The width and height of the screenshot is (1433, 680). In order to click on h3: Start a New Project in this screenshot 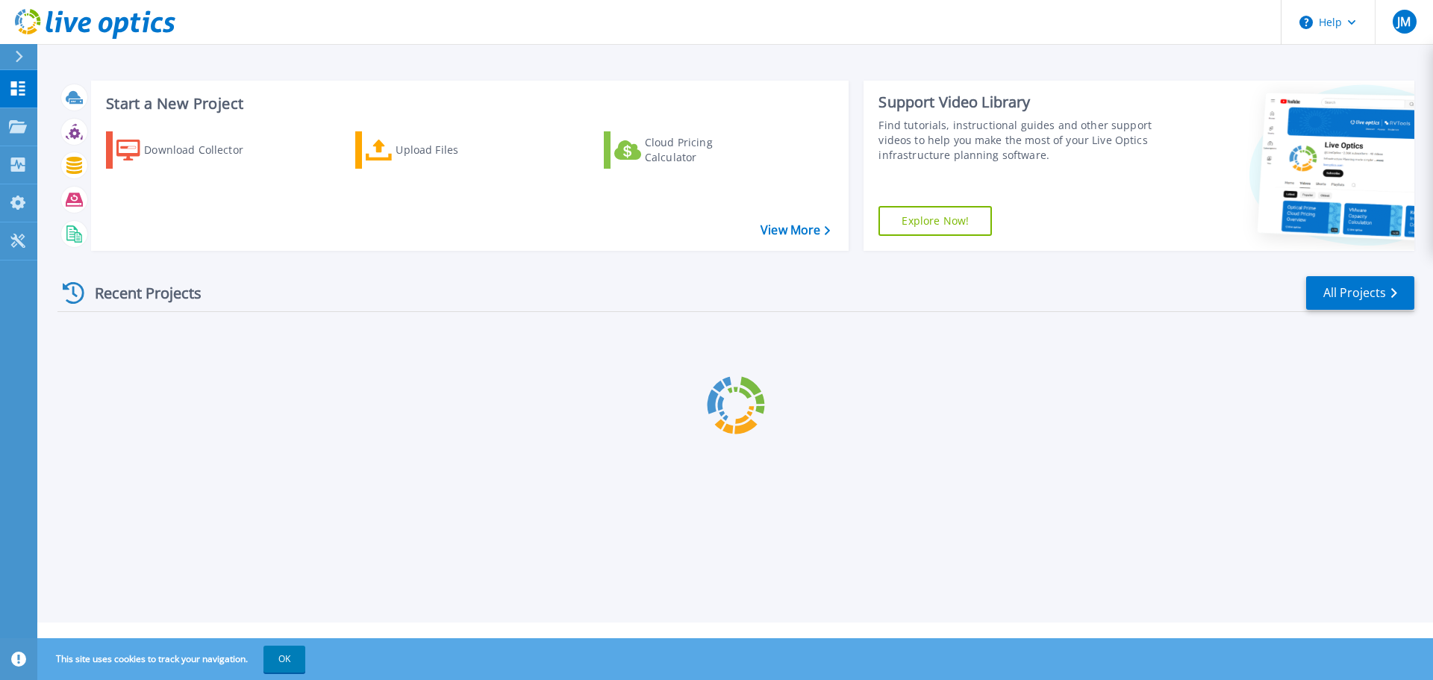, I will do `click(468, 104)`.